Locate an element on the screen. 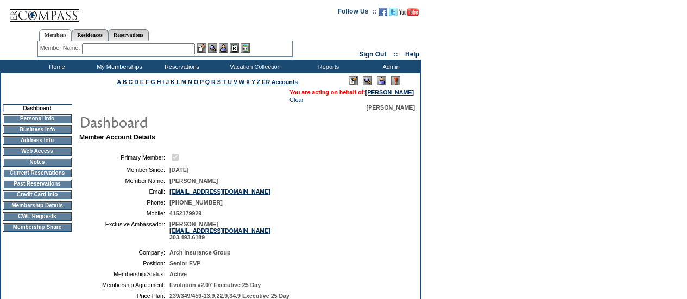  td: Exclusive Ambassador: is located at coordinates (124, 231).